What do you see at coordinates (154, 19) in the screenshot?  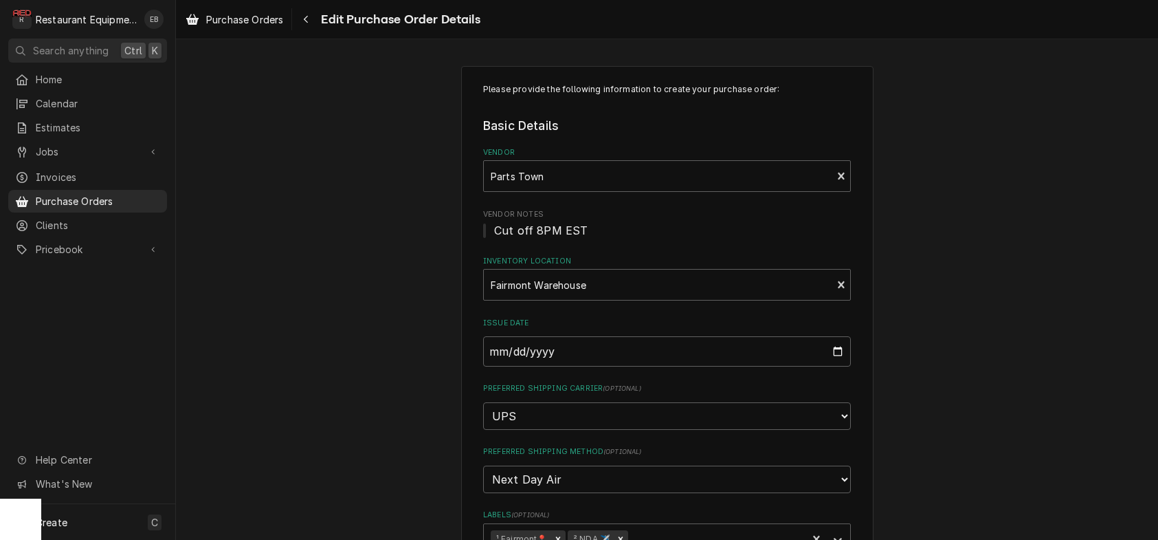 I see `div: Emily Bird's Avatar` at bounding box center [154, 19].